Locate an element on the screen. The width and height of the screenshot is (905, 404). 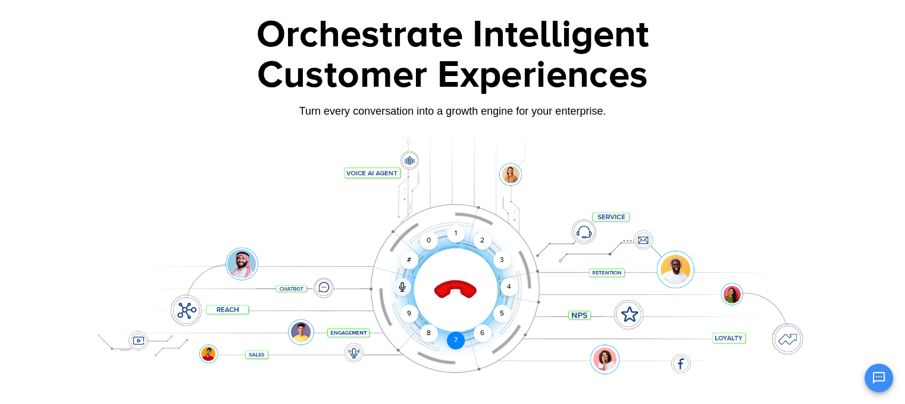
div: Customer Experiences is located at coordinates (453, 76).